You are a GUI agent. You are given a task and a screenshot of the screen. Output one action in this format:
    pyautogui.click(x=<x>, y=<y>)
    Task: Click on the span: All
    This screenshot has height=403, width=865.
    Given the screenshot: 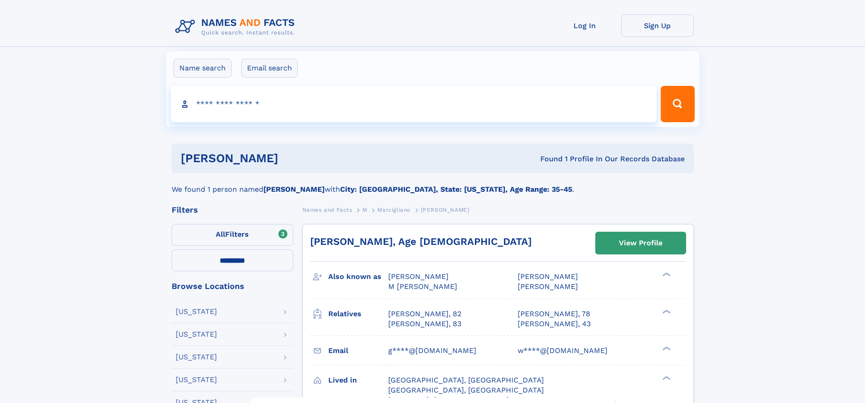 What is the action you would take?
    pyautogui.click(x=220, y=234)
    